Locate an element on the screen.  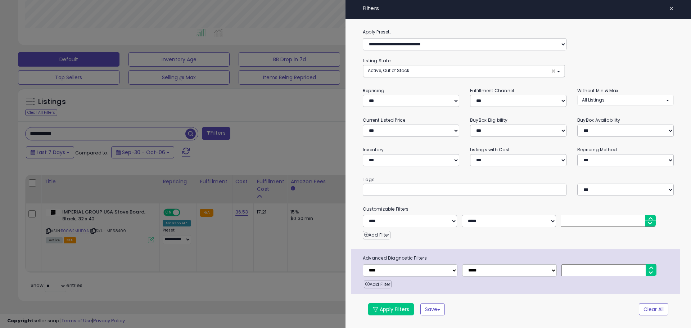
small: Customizable Filters is located at coordinates (518, 209).